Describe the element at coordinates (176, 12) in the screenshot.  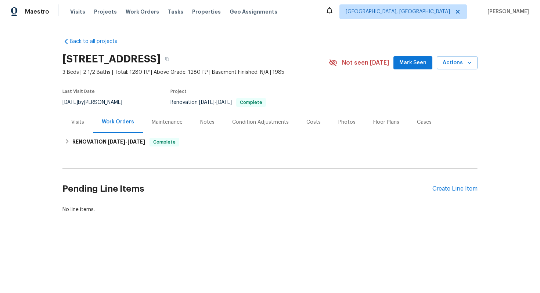
I see `span: Tasks` at that location.